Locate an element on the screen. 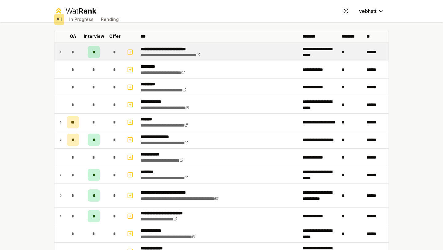 The height and width of the screenshot is (250, 443). div: Wat is located at coordinates (81, 11).